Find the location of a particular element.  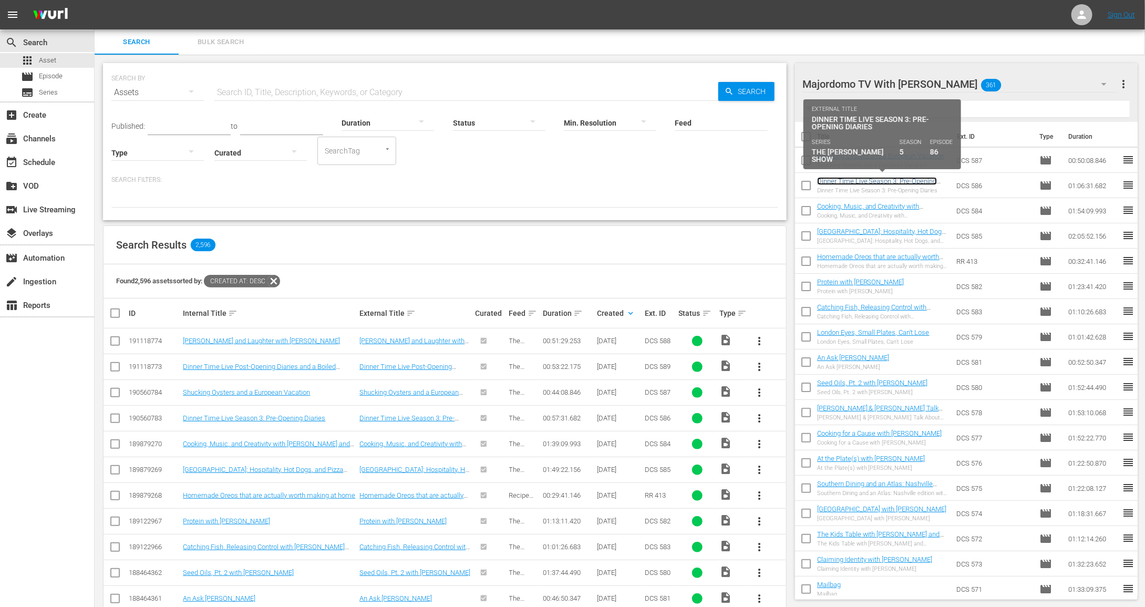

td: DCS 574 is located at coordinates (993, 513).